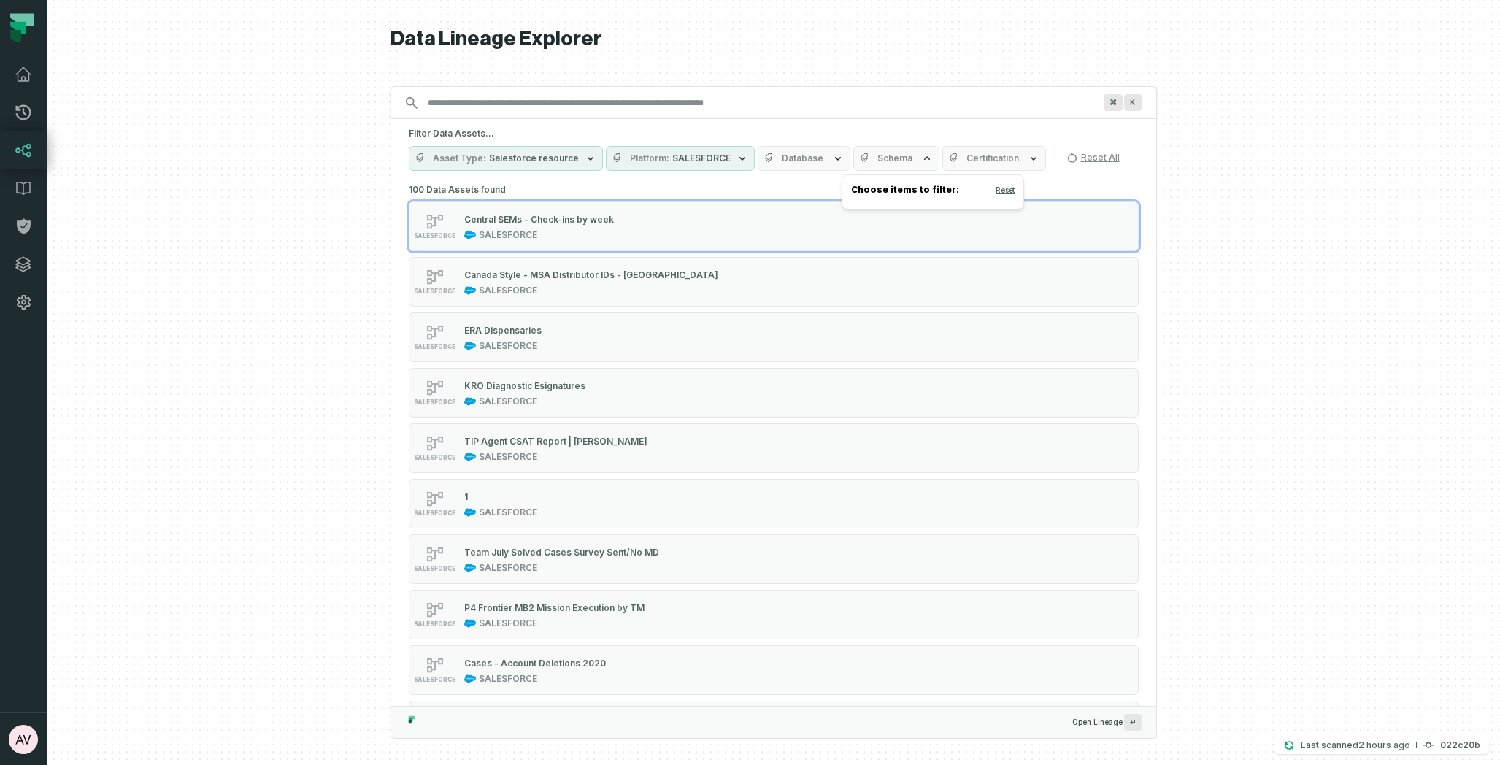 The height and width of the screenshot is (765, 1500). What do you see at coordinates (1356, 745) in the screenshot?
I see `p: Last scanned` at bounding box center [1356, 745].